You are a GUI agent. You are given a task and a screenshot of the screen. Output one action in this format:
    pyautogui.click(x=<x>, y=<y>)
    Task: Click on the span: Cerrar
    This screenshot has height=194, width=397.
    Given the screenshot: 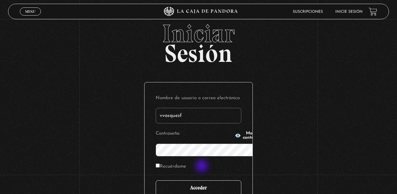 What is the action you would take?
    pyautogui.click(x=30, y=17)
    